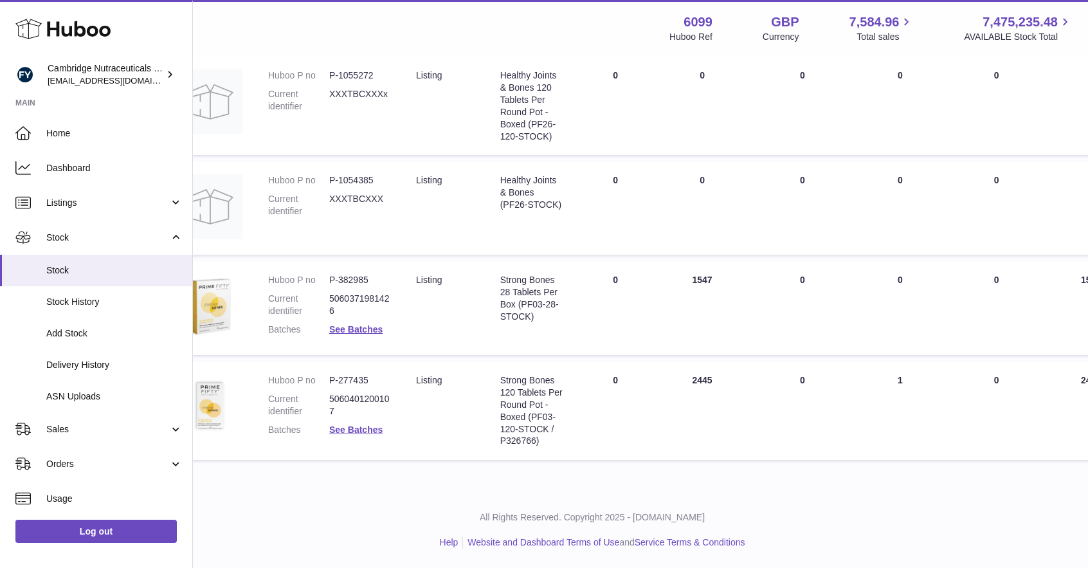 The image size is (1088, 568). Describe the element at coordinates (532, 298) in the screenshot. I see `div: Strong Bones 28 Tablets Per Box (PF03-28-STOCK)` at that location.